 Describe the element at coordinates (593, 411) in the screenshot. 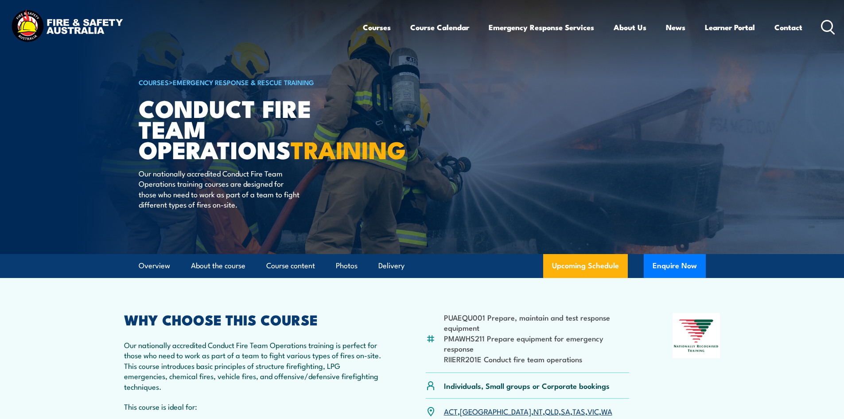

I see `a: VIC` at that location.